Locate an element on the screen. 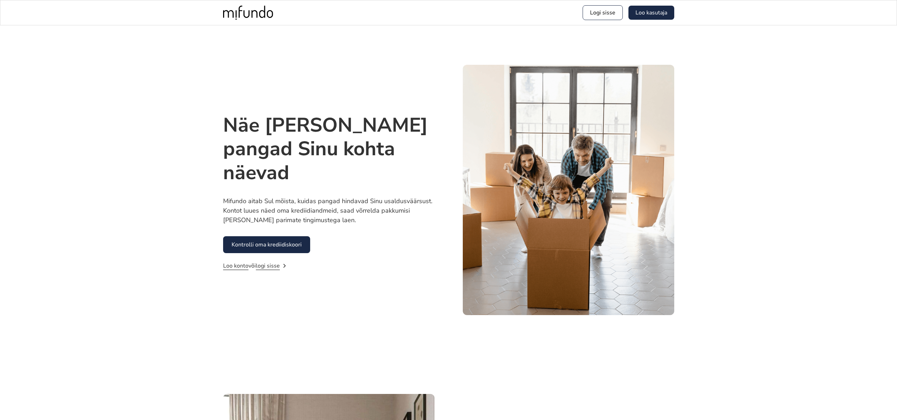  a: Loo kasutaja is located at coordinates (651, 13).